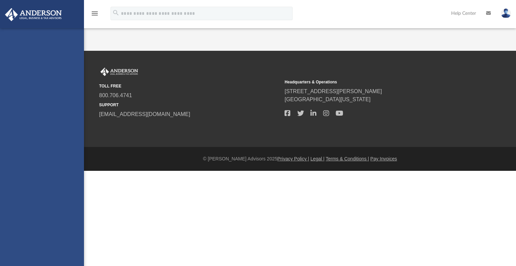 This screenshot has width=516, height=266. Describe the element at coordinates (189, 86) in the screenshot. I see `small: TOLL FREE` at that location.